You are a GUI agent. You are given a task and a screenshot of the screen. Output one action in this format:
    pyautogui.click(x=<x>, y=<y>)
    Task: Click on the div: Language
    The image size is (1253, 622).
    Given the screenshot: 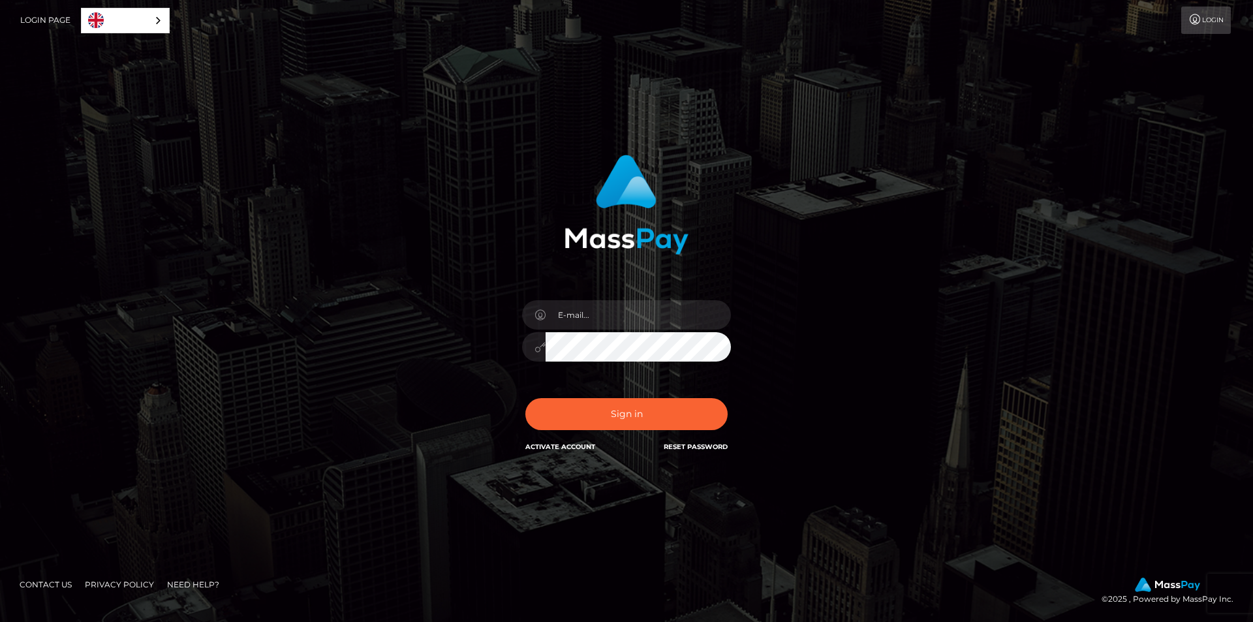 What is the action you would take?
    pyautogui.click(x=125, y=20)
    